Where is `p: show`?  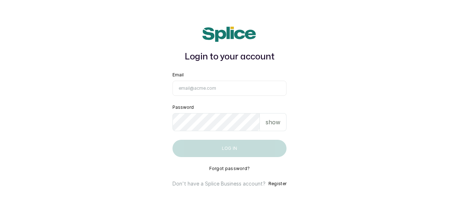 p: show is located at coordinates (273, 122).